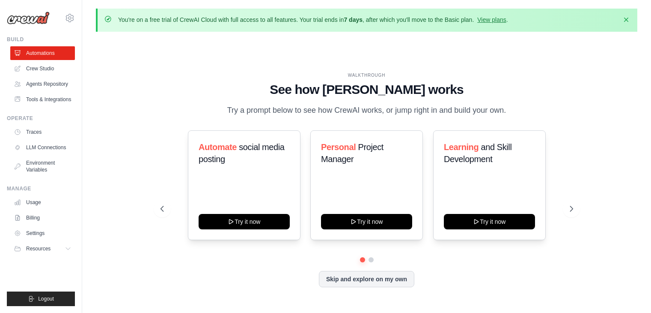  Describe the element at coordinates (42, 53) in the screenshot. I see `a: Automations` at that location.